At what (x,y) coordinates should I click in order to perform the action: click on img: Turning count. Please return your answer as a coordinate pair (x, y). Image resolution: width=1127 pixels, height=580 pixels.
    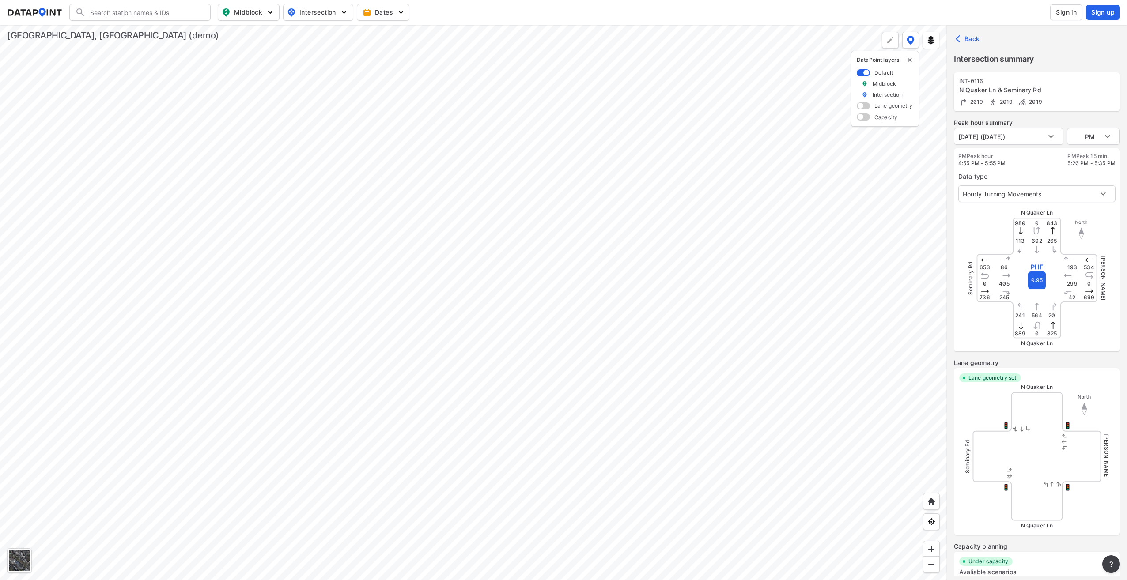
    Looking at the image, I should click on (964, 102).